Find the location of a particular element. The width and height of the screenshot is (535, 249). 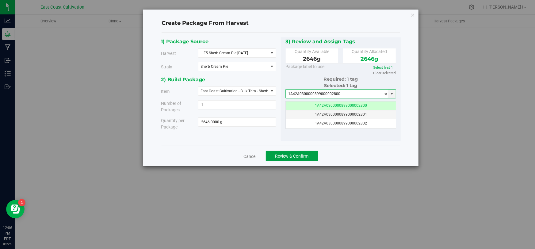

button: Review & Confirm is located at coordinates (292, 156).